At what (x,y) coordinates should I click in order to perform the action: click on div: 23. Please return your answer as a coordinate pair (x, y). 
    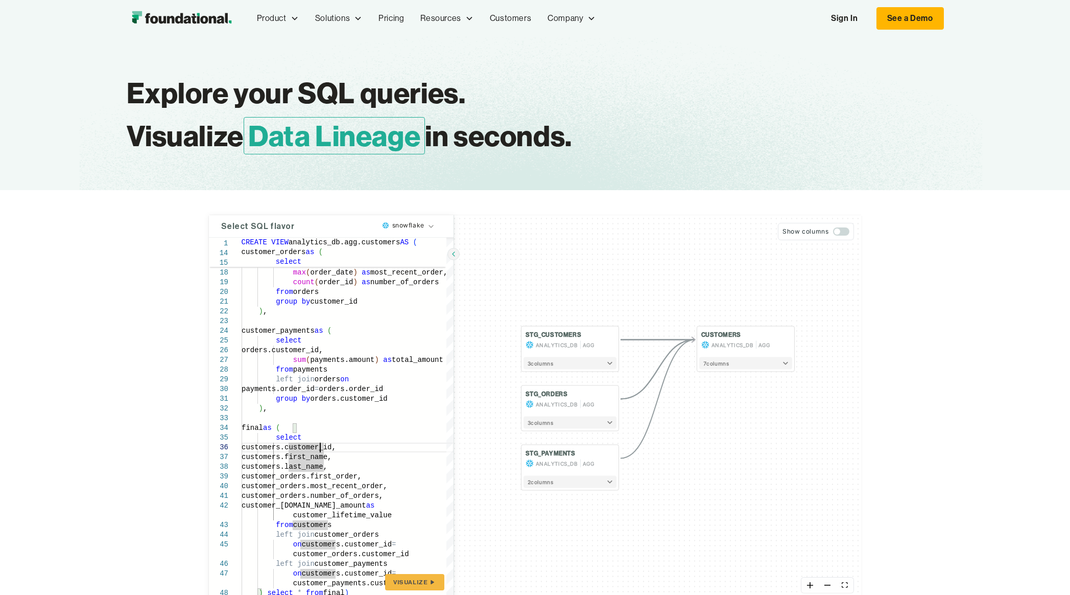
    Looking at the image, I should click on (219, 321).